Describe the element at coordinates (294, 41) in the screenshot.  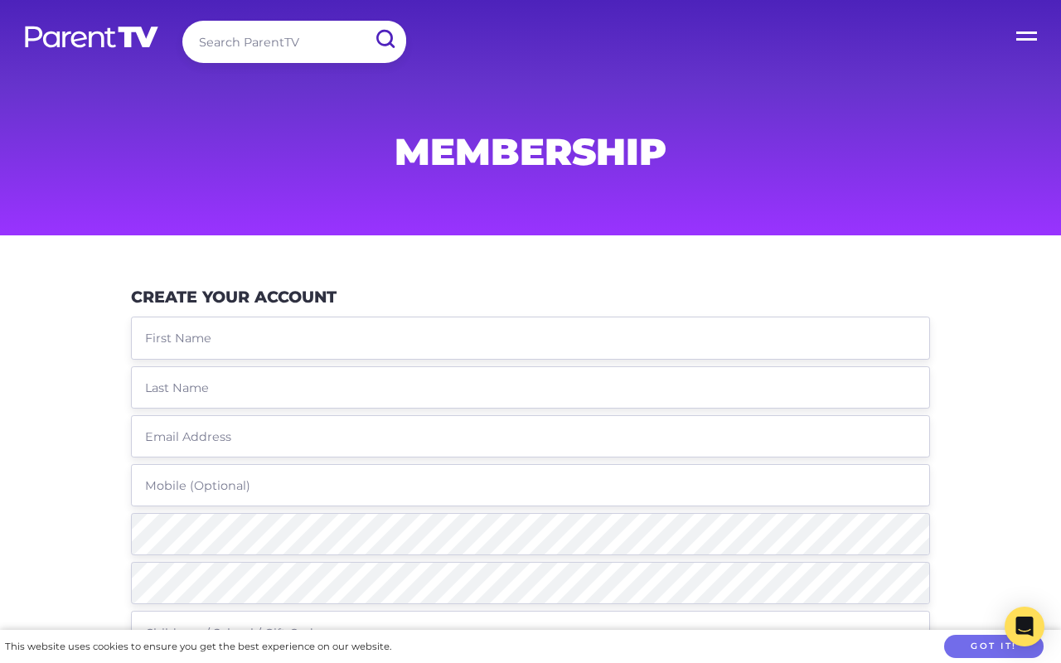
I see `input: Search ParentTV` at that location.